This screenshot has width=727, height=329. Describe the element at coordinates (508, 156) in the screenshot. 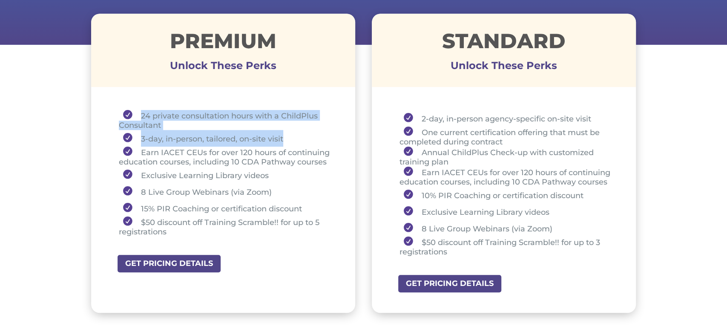

I see `li: Annual ChildPlus Check-up with customized training plan` at that location.